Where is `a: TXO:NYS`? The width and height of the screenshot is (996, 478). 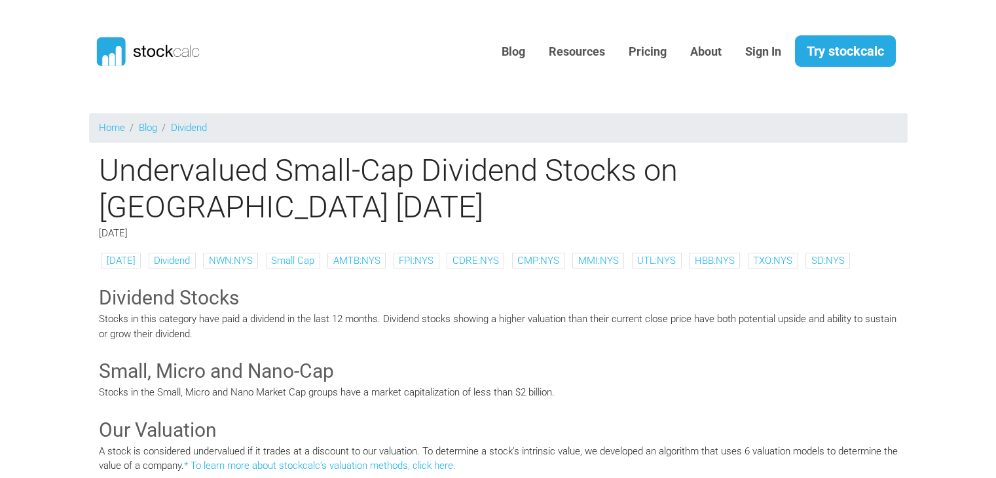 a: TXO:NYS is located at coordinates (772, 261).